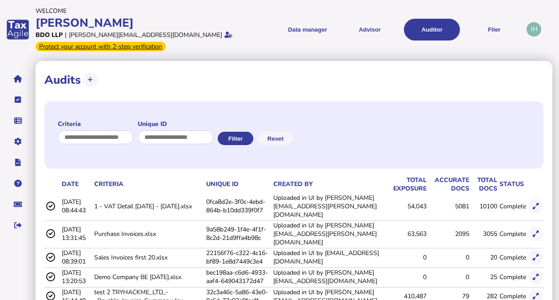 The image size is (559, 300). Describe the element at coordinates (228, 35) in the screenshot. I see `i: Email verified` at that location.